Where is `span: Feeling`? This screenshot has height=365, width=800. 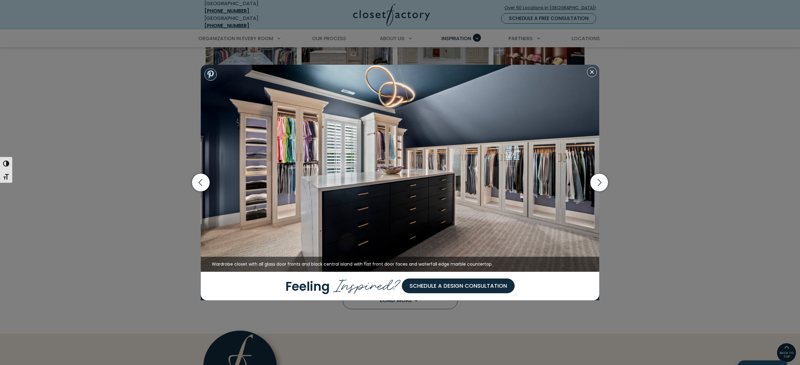
span: Feeling is located at coordinates (307, 286).